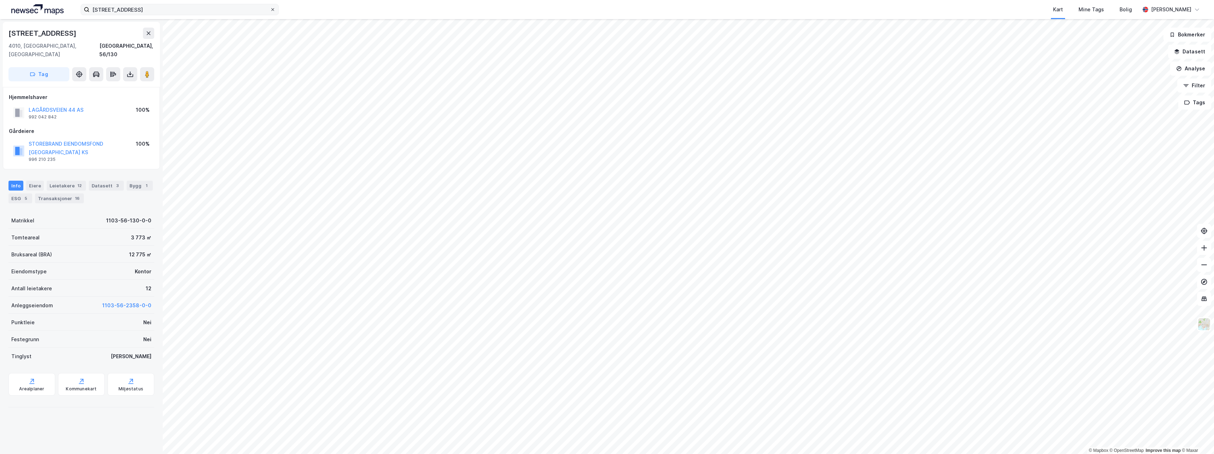 This screenshot has width=1214, height=454. What do you see at coordinates (29, 272) in the screenshot?
I see `div: Eiendomstype` at bounding box center [29, 272].